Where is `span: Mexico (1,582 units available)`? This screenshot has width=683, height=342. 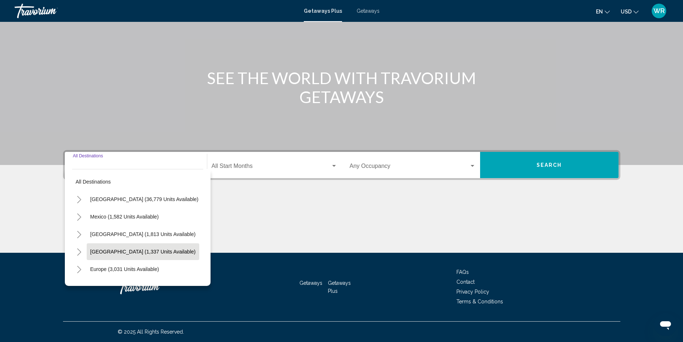
span: Mexico (1,582 units available) is located at coordinates (125, 217).